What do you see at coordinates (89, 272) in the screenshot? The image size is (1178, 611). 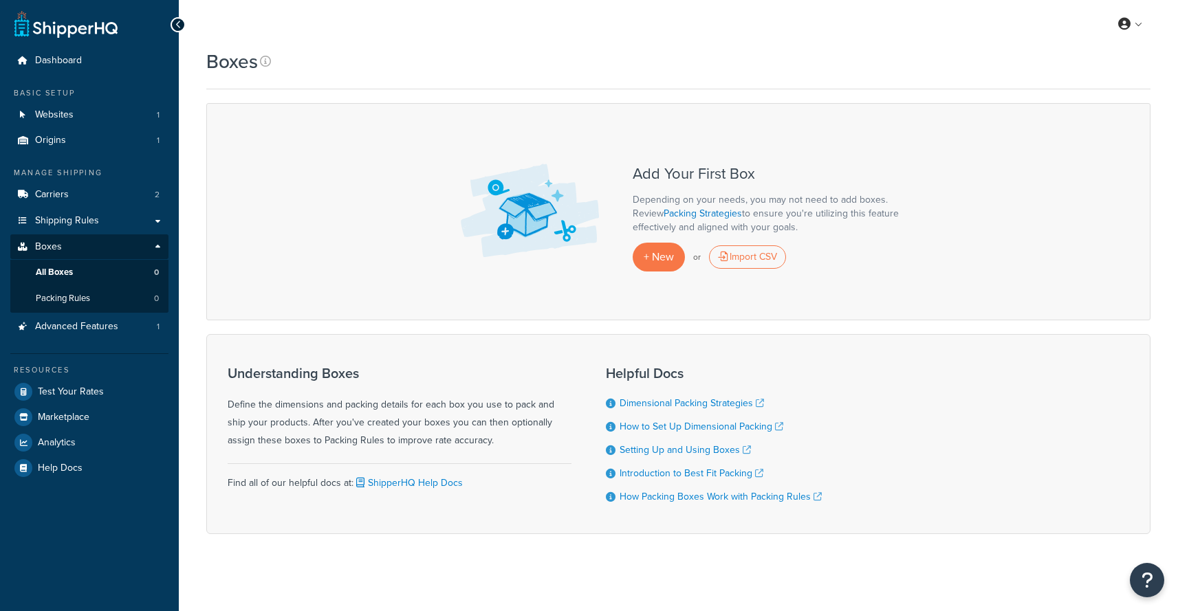 I see `li: All Boxes` at bounding box center [89, 272].